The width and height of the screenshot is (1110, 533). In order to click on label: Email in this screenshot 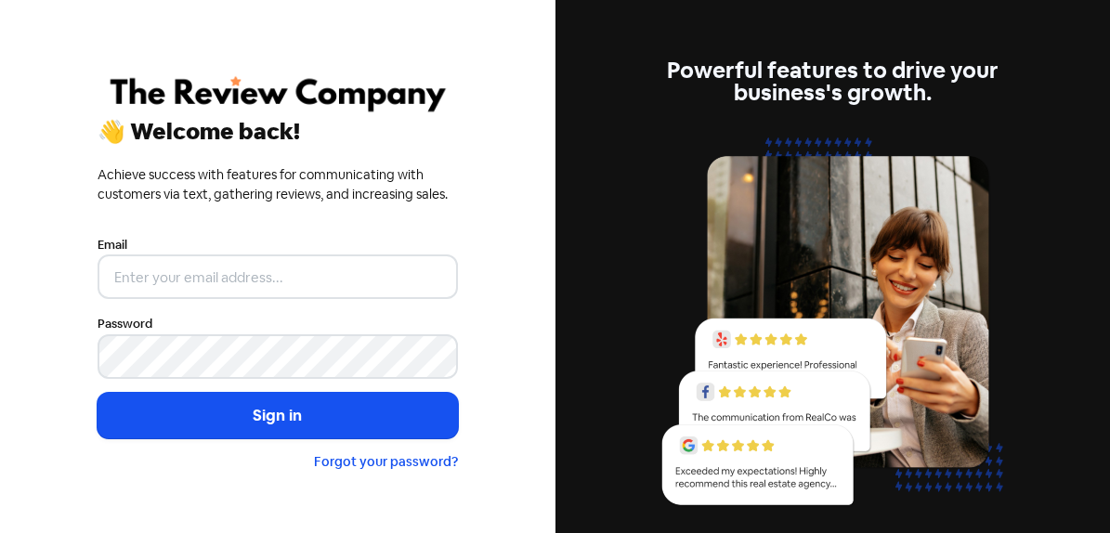, I will do `click(112, 245)`.